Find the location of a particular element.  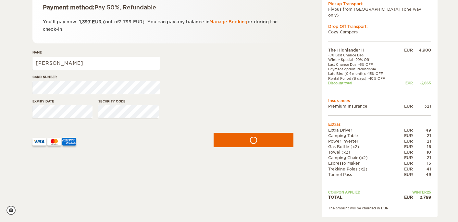

div: Pickup Transport: is located at coordinates (379, 4).